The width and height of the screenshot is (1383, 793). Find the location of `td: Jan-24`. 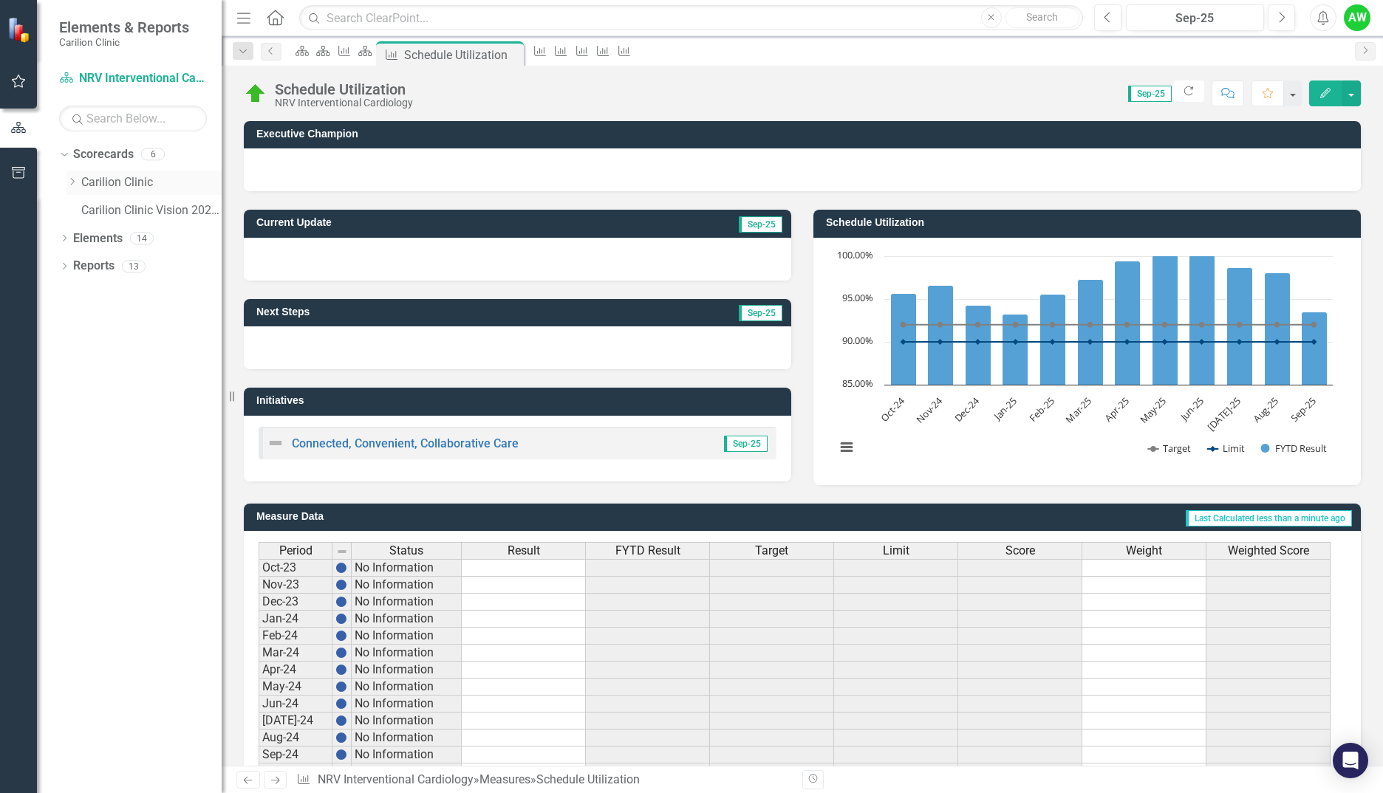

td: Jan-24 is located at coordinates (296, 619).